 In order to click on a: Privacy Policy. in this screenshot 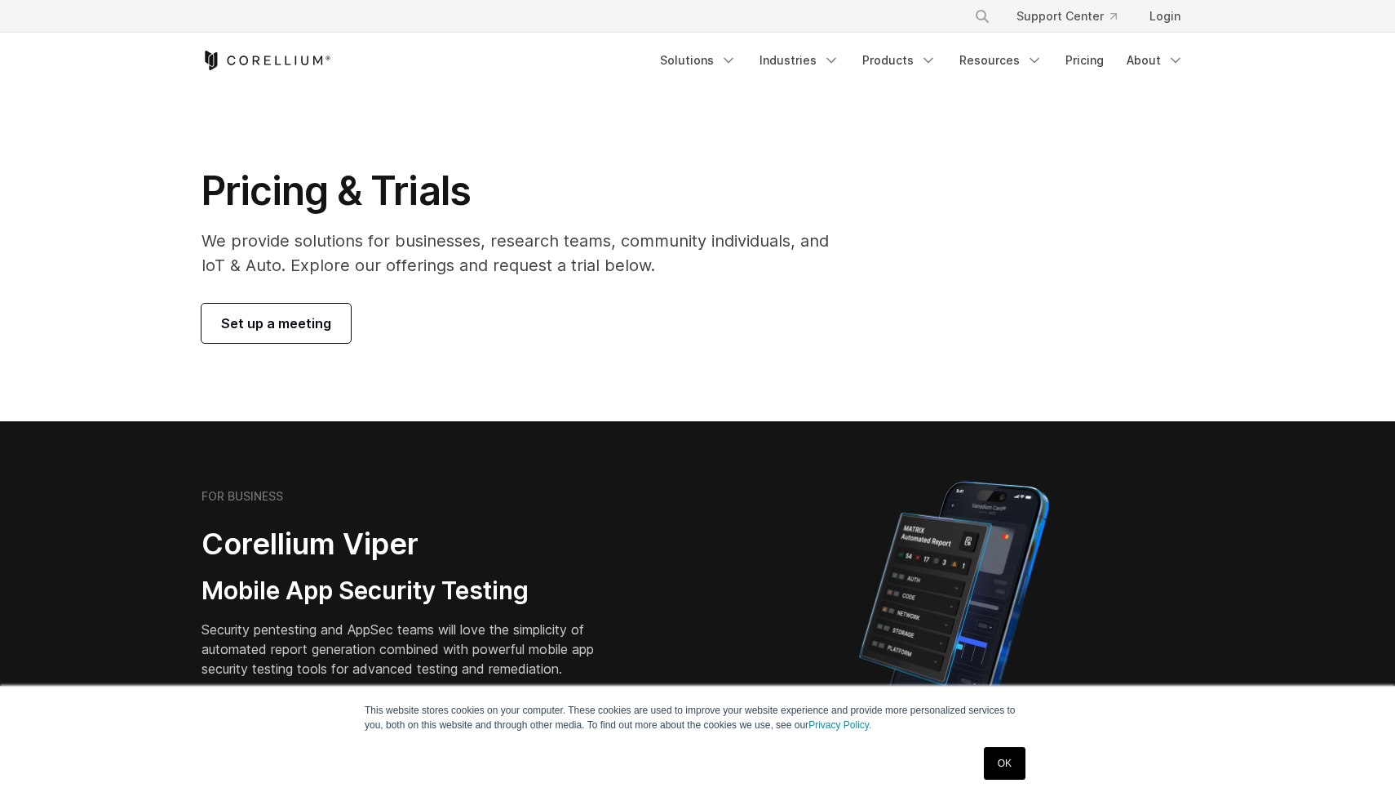, I will do `click(840, 725)`.